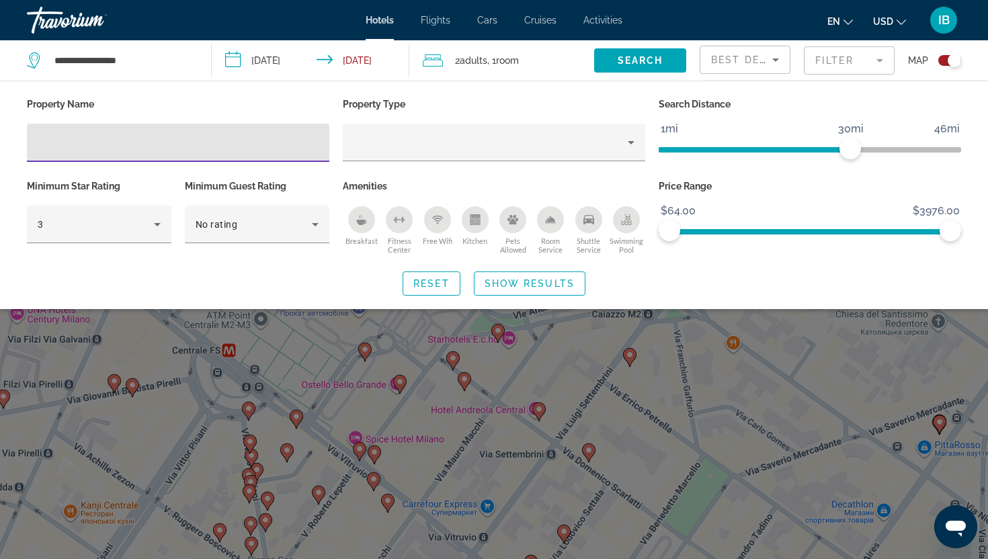 The image size is (988, 559). I want to click on span: 2, so click(471, 60).